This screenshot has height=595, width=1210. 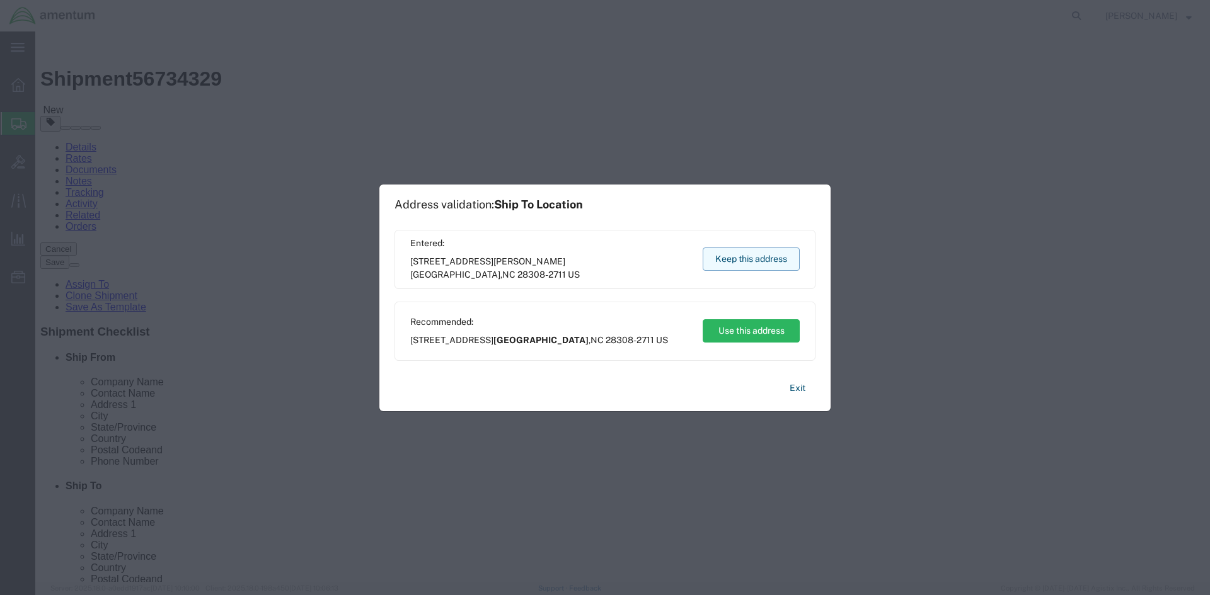 What do you see at coordinates (488, 205) in the screenshot?
I see `h1: Address validation:` at bounding box center [488, 205].